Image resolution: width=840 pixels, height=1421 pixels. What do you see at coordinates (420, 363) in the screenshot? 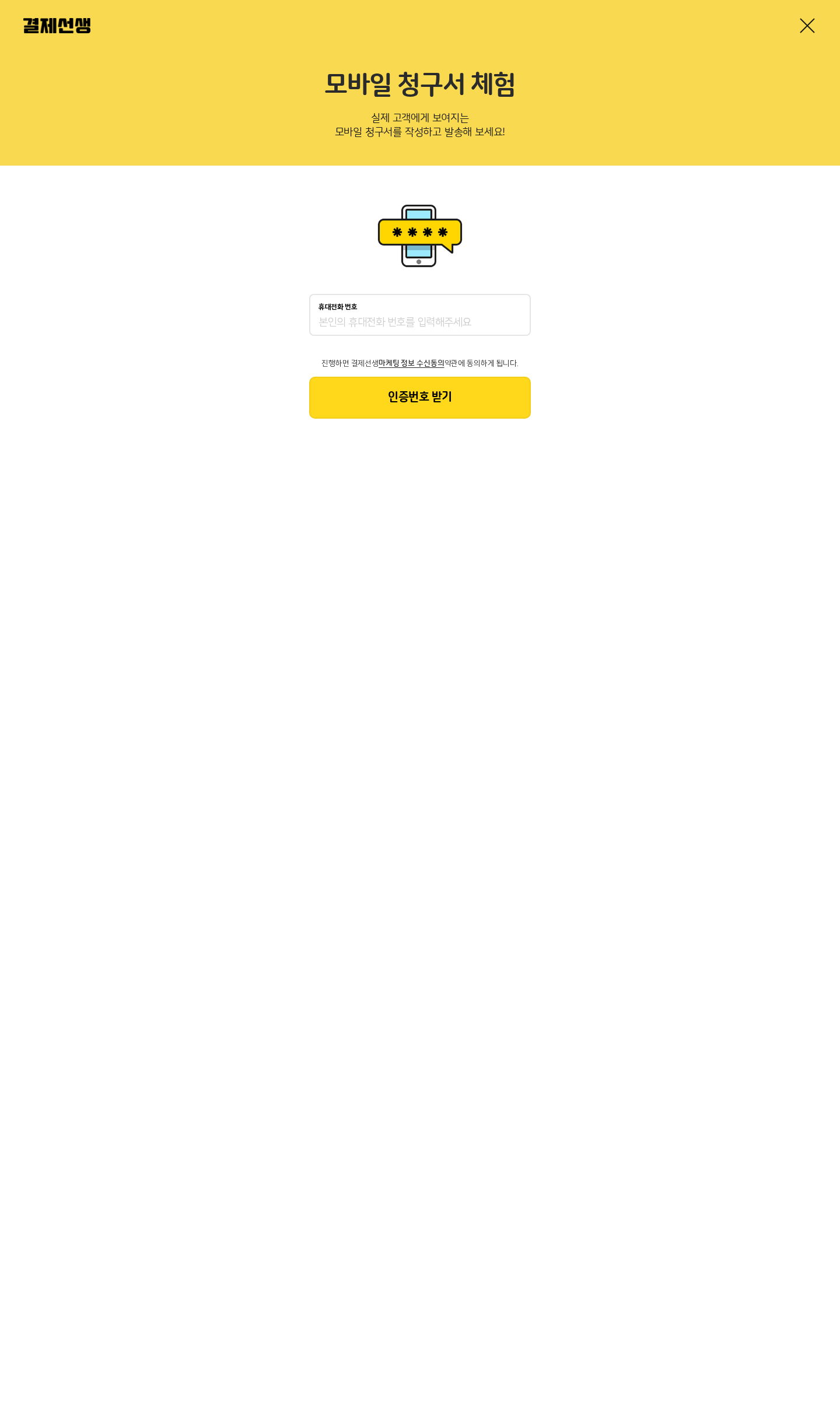
I see `p: 진행하면 결제선생 약관에 동의하게 됩니다.` at bounding box center [420, 363].